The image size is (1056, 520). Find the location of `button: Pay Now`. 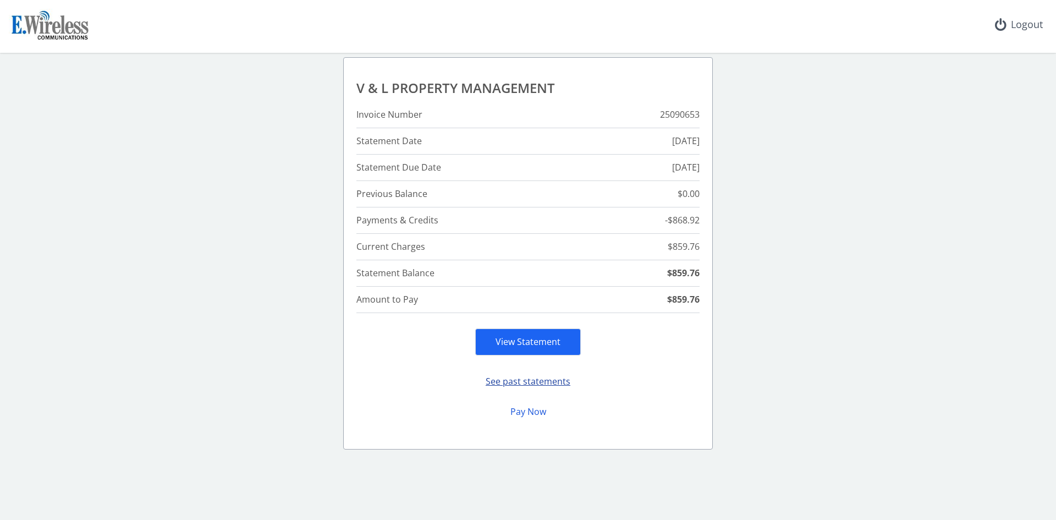

button: Pay Now is located at coordinates (528, 411).